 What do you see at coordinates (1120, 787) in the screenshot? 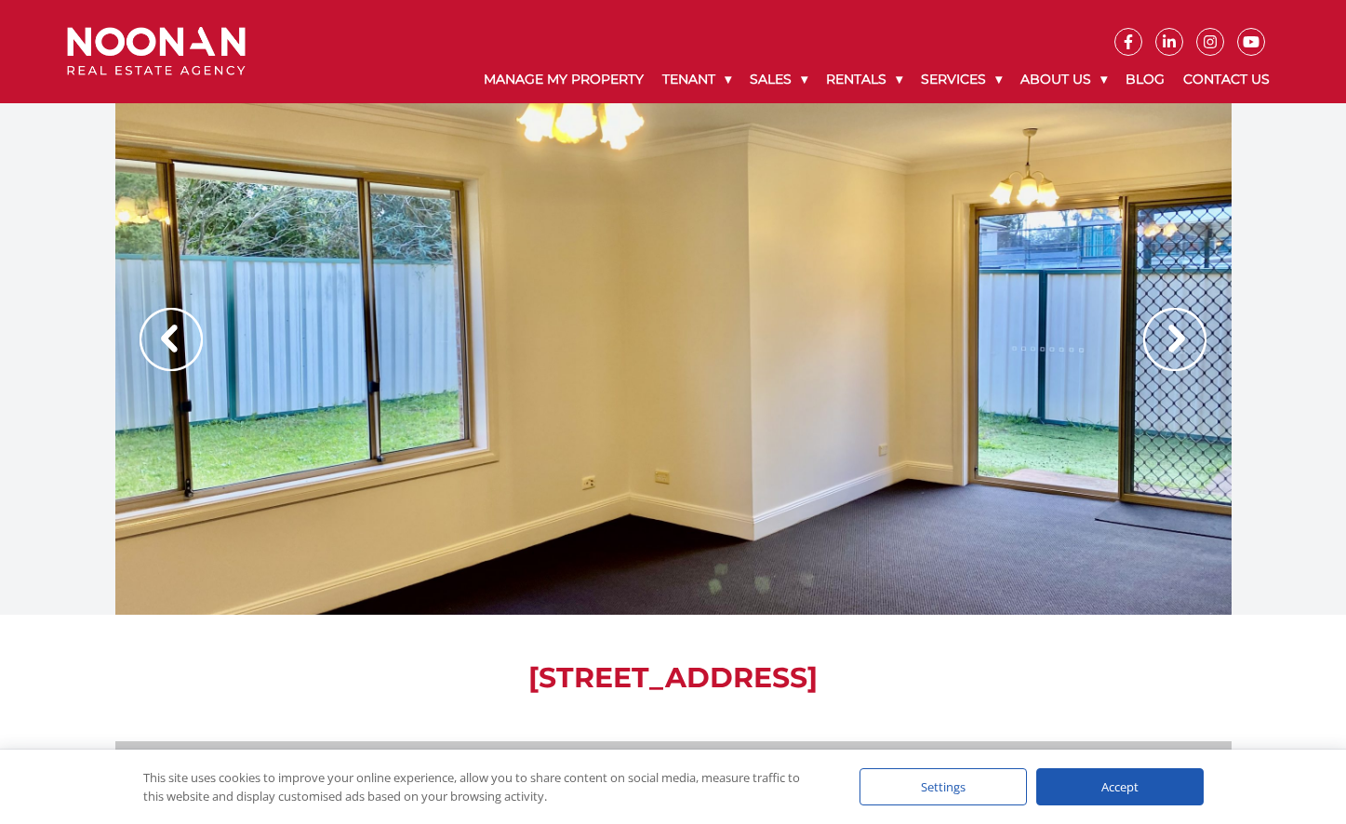
I see `div: Accept` at bounding box center [1120, 787].